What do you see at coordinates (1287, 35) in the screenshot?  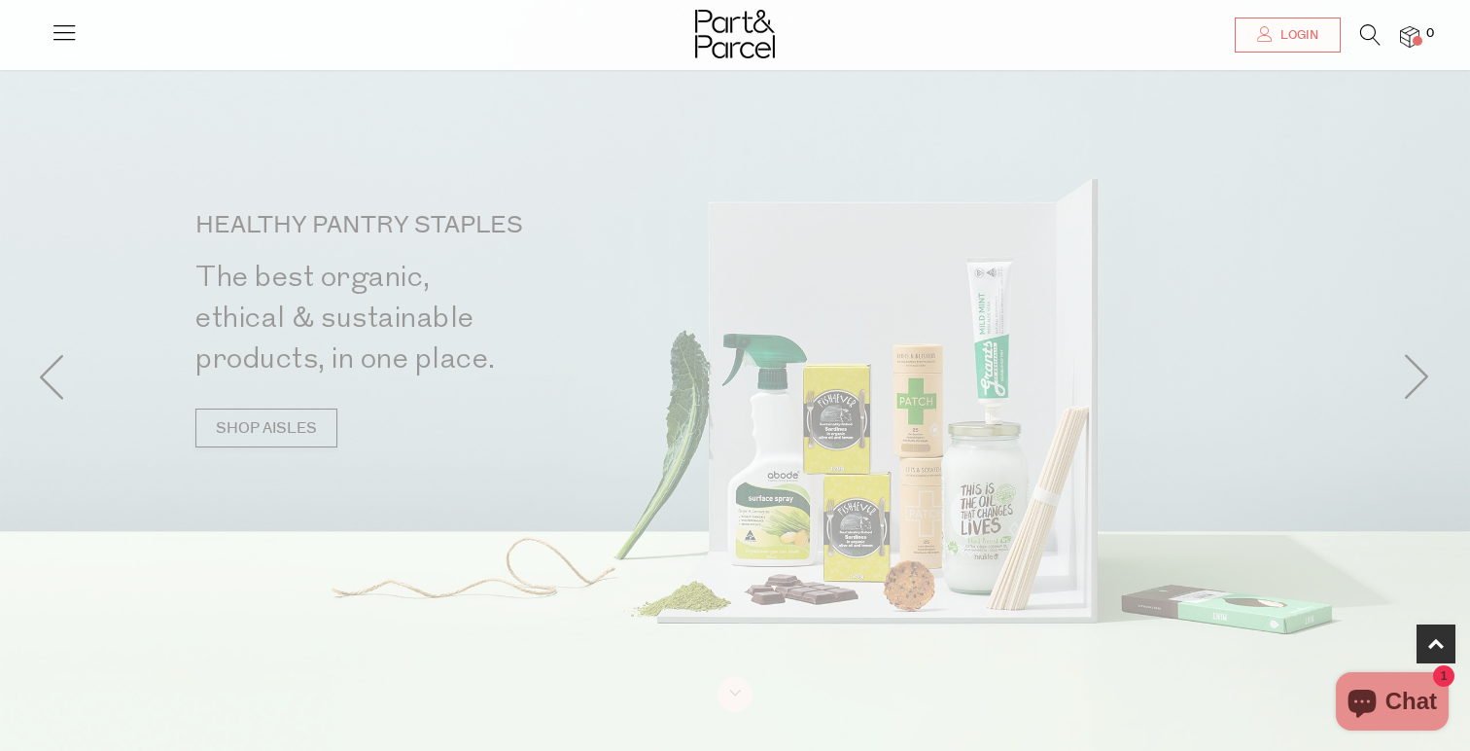 I see `a: Login` at bounding box center [1287, 35].